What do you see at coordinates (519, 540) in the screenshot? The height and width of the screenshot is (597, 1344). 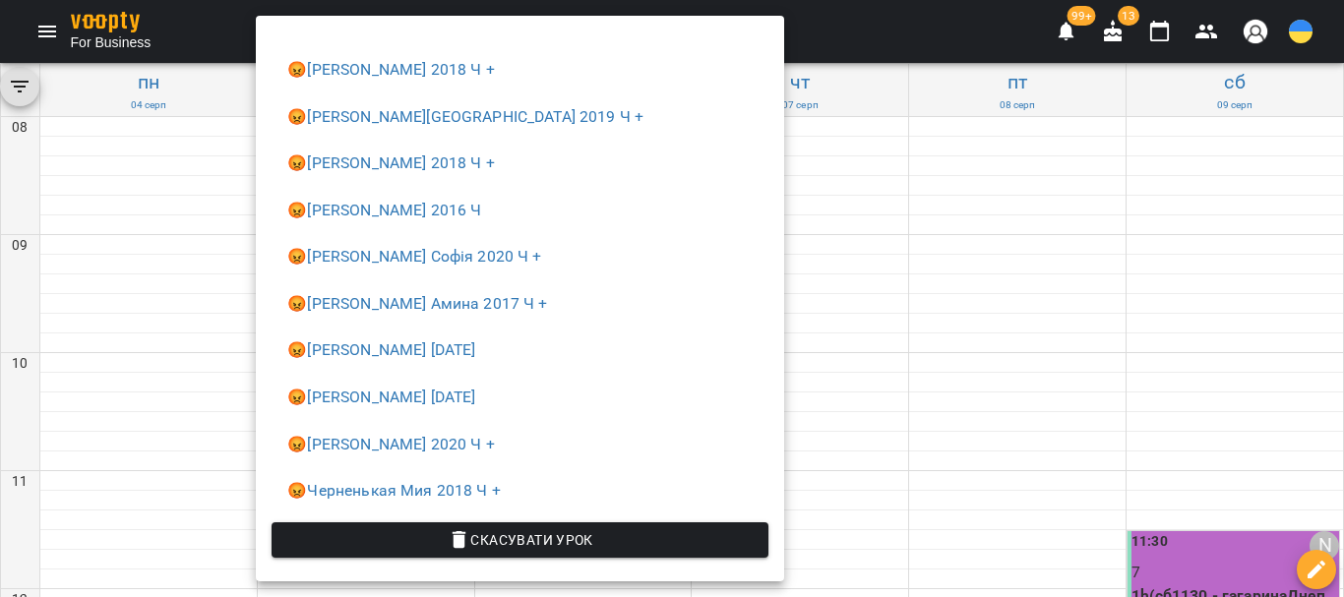 I see `span: Скасувати Урок` at bounding box center [519, 540].